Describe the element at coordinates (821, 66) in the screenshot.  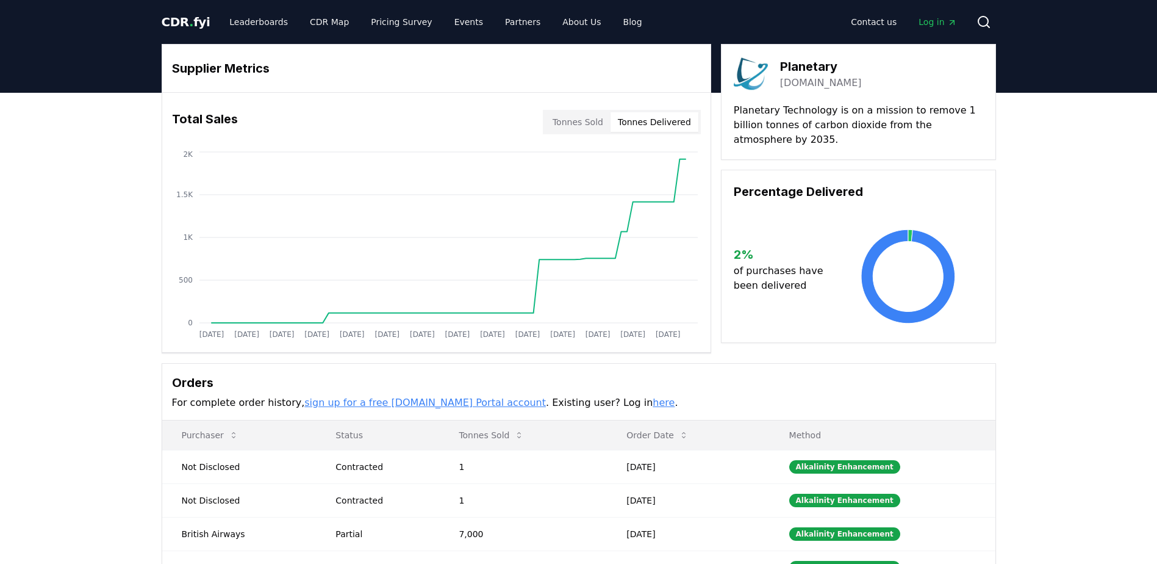
I see `h3: Planetary` at that location.